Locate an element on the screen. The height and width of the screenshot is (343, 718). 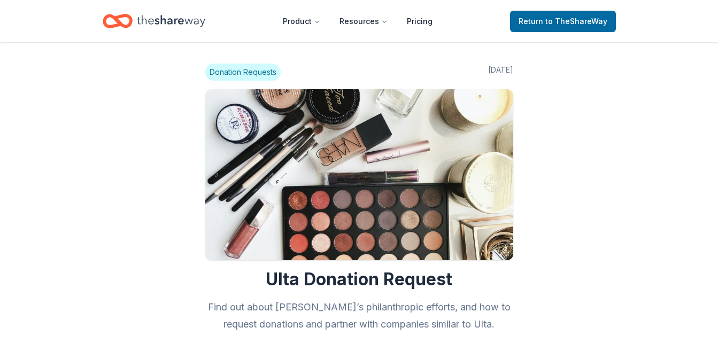
a: Returnto TheShareWay is located at coordinates (563, 21).